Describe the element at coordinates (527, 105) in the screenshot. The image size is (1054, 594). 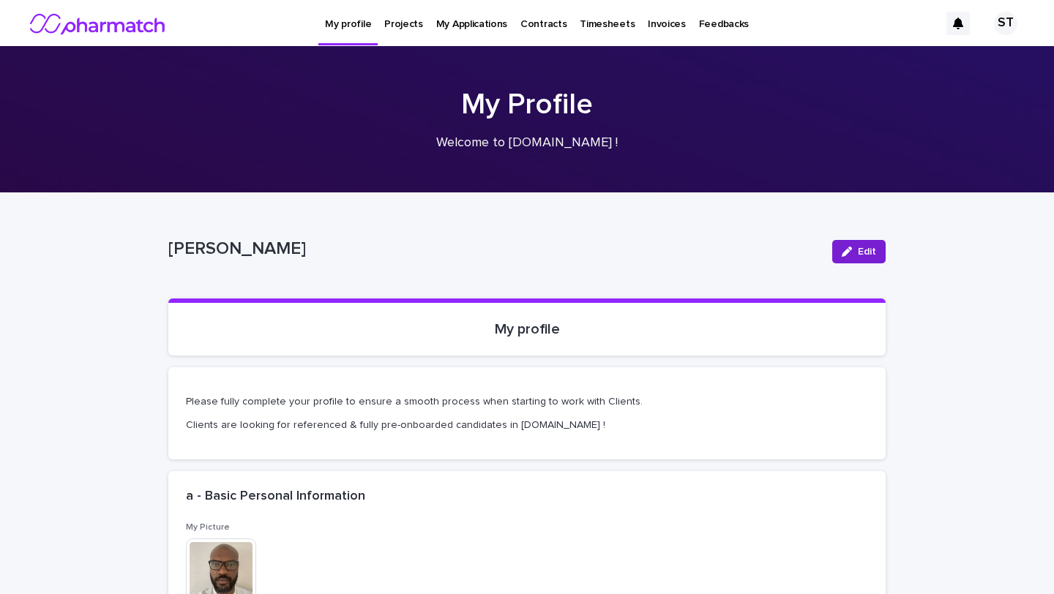
I see `h1: My Profile` at that location.